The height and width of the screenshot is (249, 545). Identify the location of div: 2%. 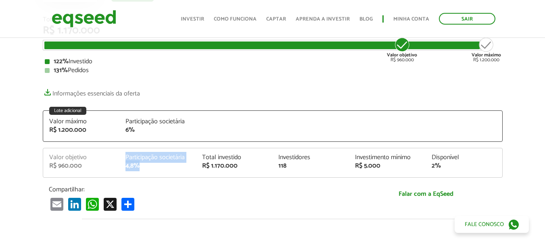
(464, 166).